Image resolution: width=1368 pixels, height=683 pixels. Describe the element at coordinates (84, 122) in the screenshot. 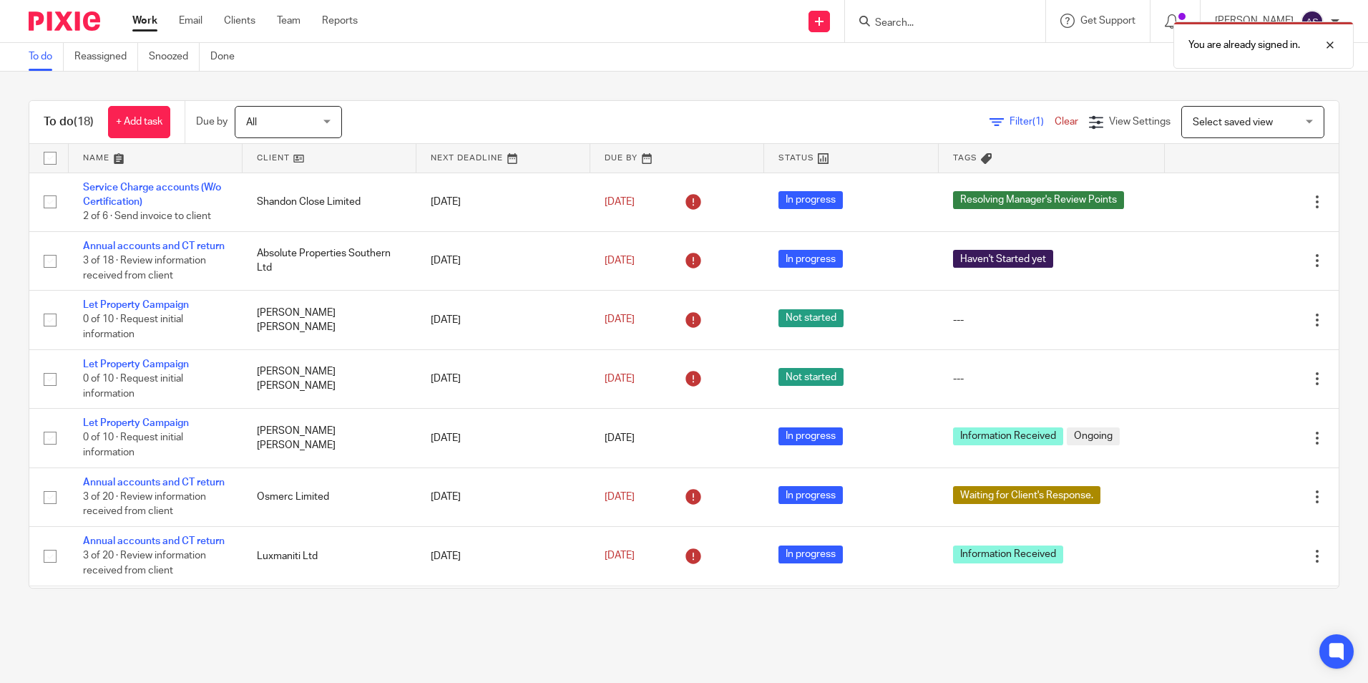

I see `span: (18)` at that location.